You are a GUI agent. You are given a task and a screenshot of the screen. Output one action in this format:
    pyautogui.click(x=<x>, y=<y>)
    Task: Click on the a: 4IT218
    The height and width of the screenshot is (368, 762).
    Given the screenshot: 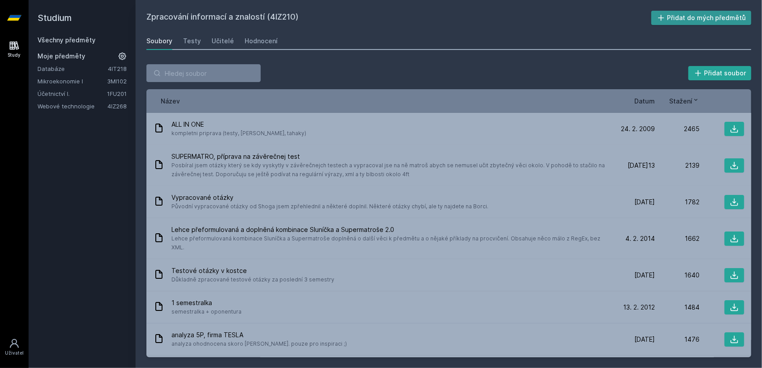 What is the action you would take?
    pyautogui.click(x=117, y=69)
    